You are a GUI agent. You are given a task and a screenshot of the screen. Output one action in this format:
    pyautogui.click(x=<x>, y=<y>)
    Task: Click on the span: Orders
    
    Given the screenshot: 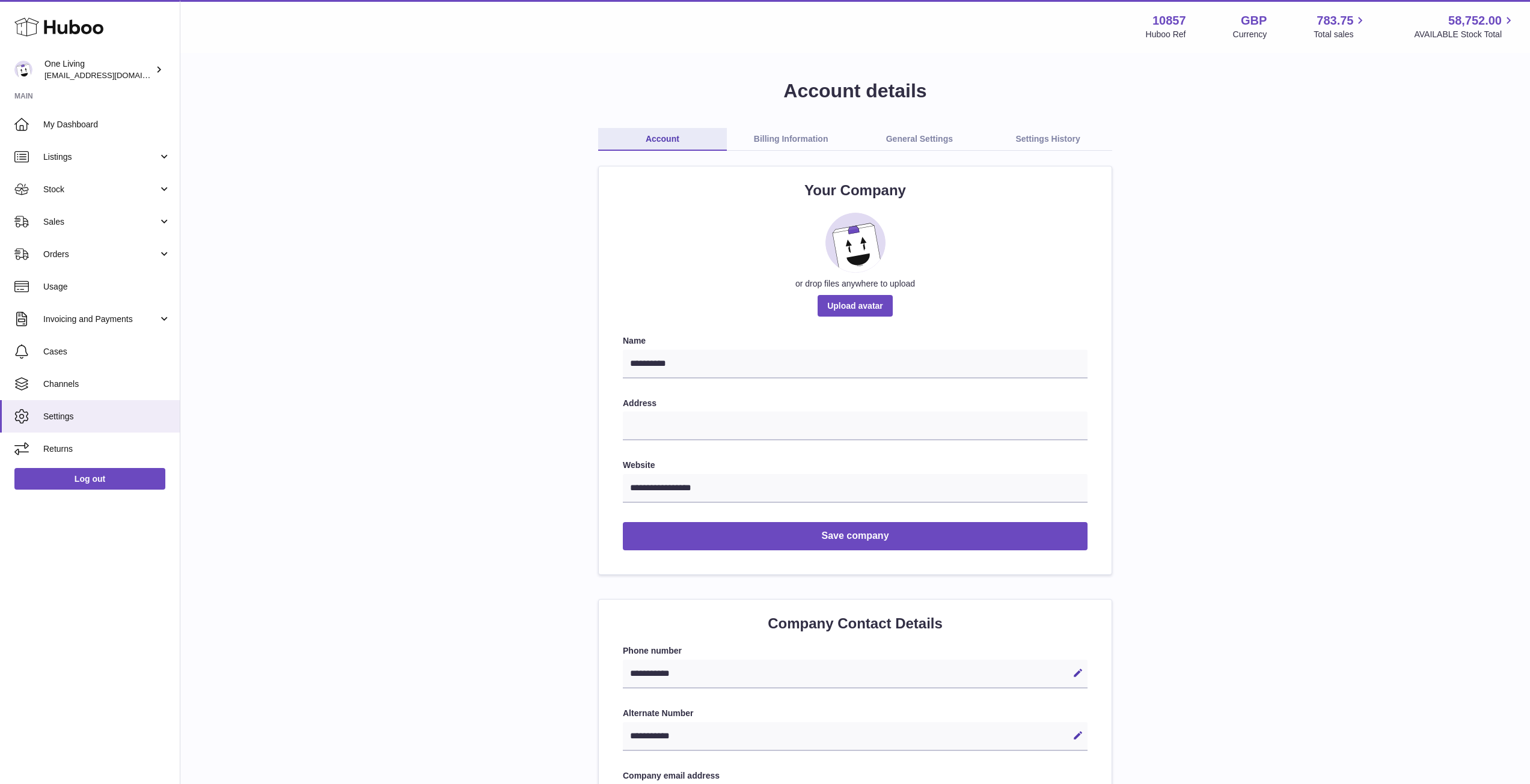 What is the action you would take?
    pyautogui.click(x=100, y=254)
    